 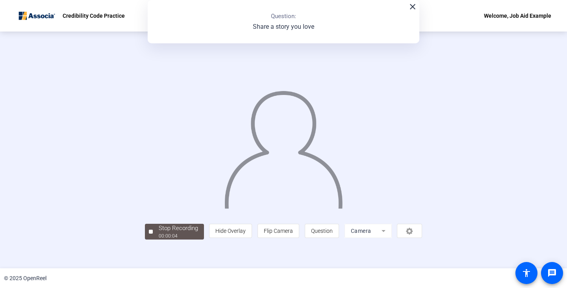 What do you see at coordinates (230, 231) in the screenshot?
I see `span: Hide Overlay` at bounding box center [230, 231].